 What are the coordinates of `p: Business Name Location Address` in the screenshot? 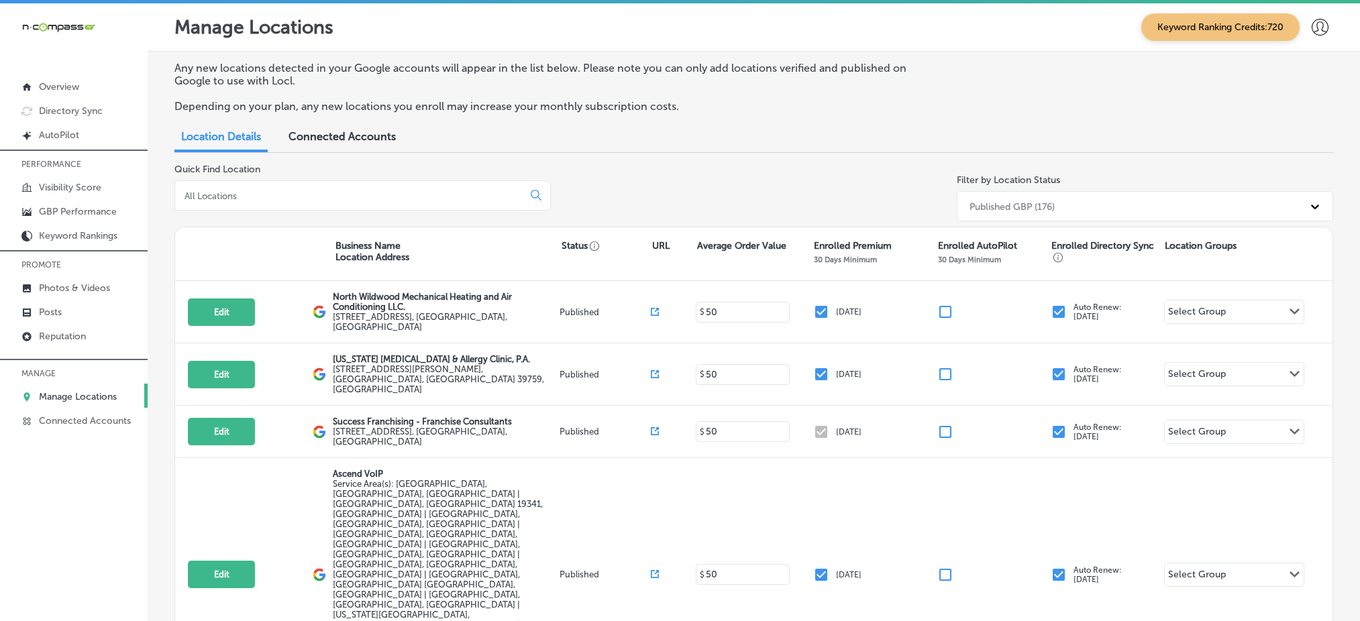 It's located at (372, 252).